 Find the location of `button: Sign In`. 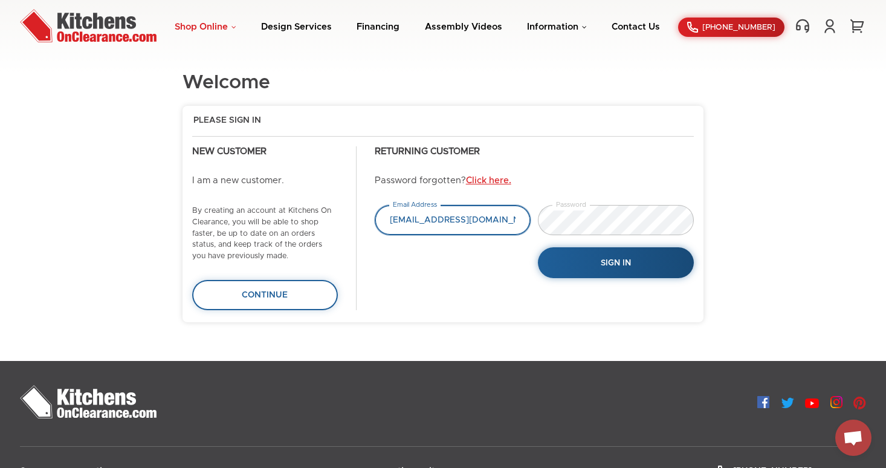

button: Sign In is located at coordinates (616, 262).